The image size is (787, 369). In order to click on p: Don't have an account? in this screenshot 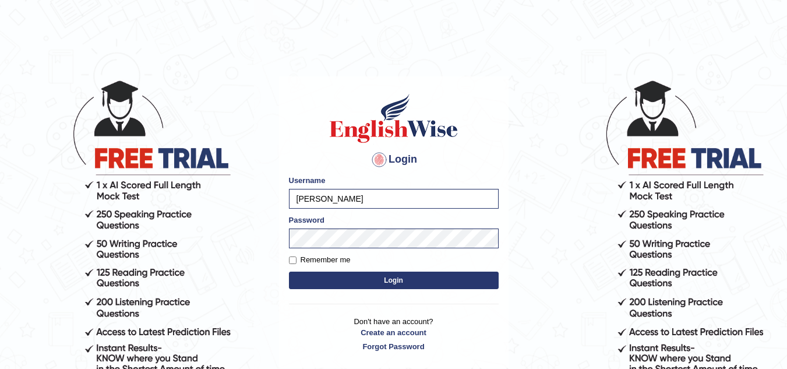, I will do `click(394, 334)`.